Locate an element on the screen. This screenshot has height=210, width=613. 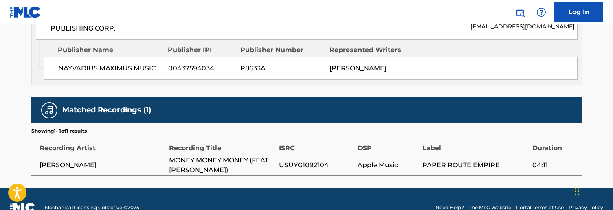
span: NAYVADIUS MAXIMUS MUSIC is located at coordinates (110, 68).